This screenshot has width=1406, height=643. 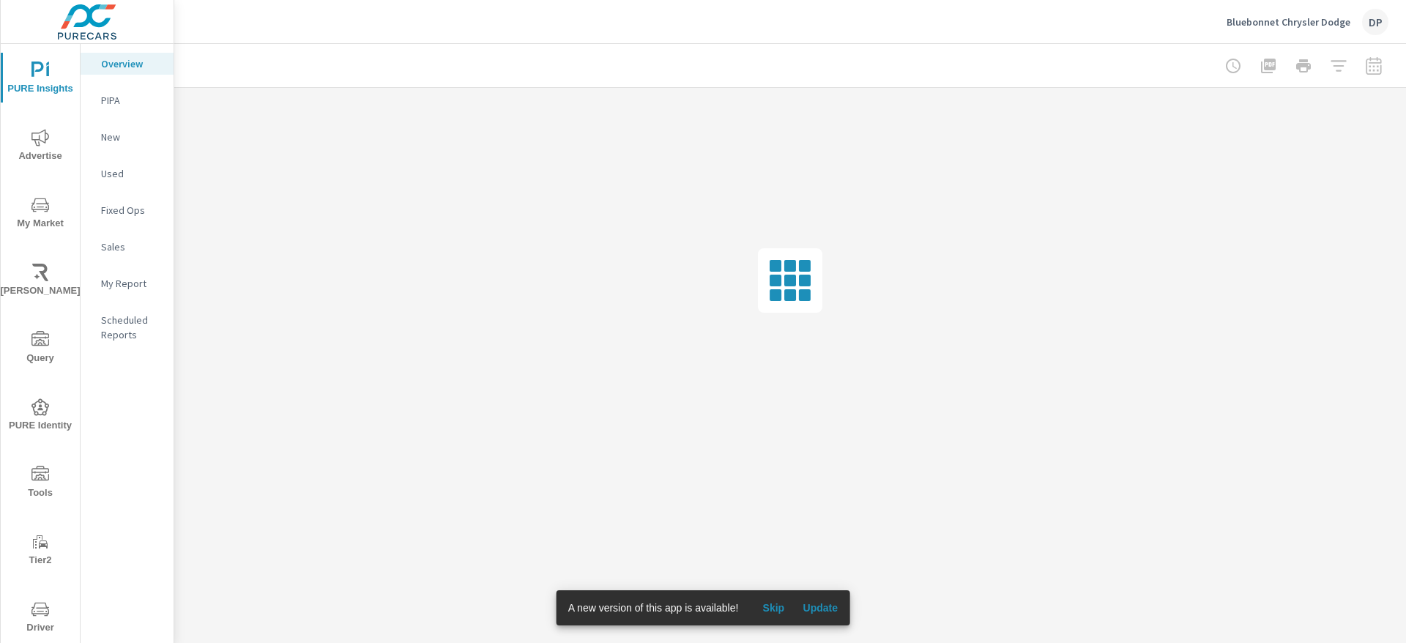 I want to click on span: Skip, so click(x=773, y=608).